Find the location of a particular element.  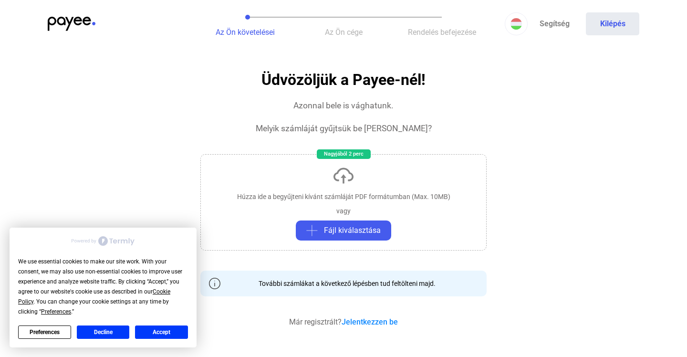

div: We use essential cookies to make our site work. With your consent, we may also use non-essential ... is located at coordinates (103, 287).